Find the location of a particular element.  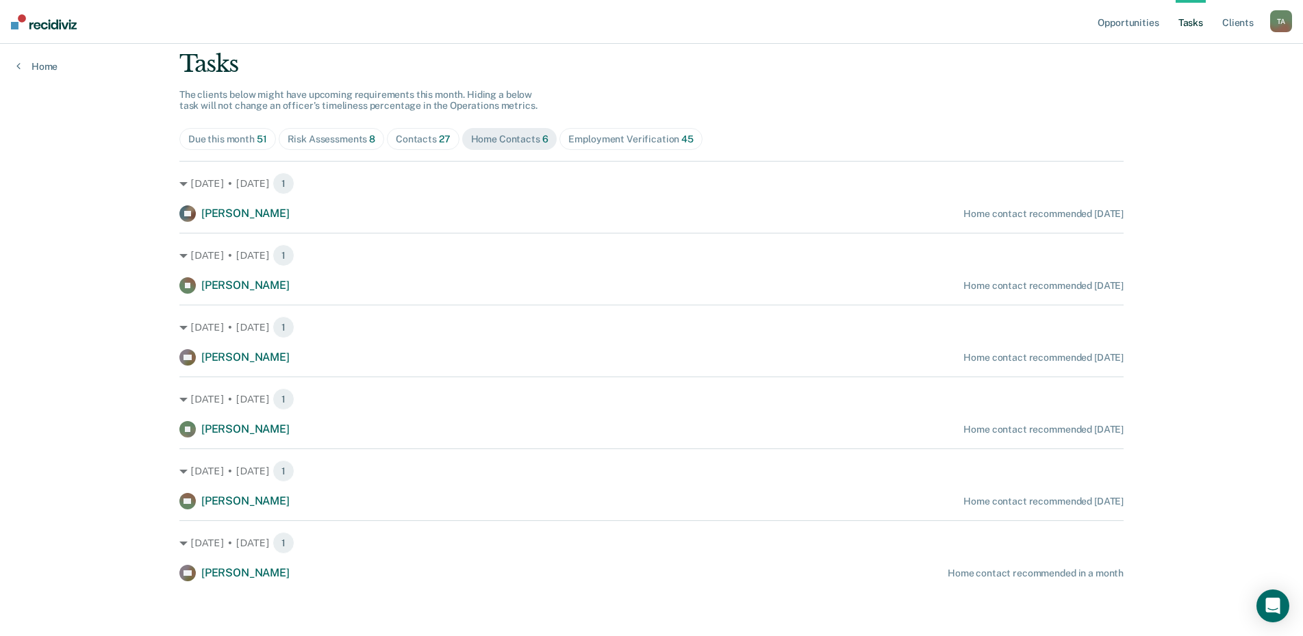

img: Recidiviz is located at coordinates (44, 22).